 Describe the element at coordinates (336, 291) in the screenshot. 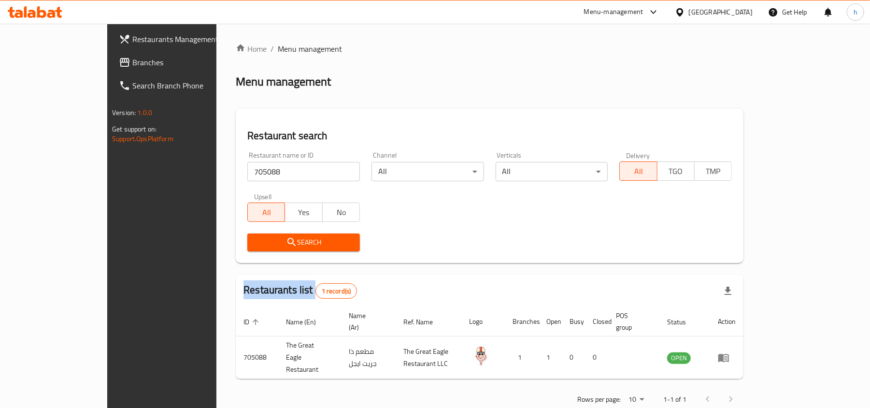

I see `span: 1 record(s)` at that location.